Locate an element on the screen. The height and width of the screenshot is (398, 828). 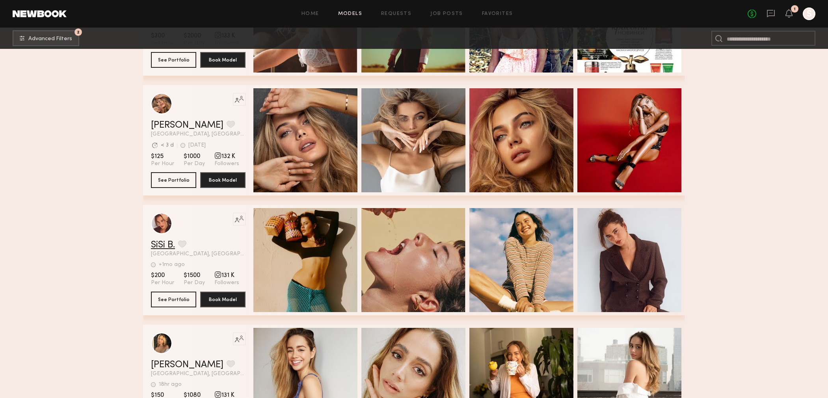
span: 131 K is located at coordinates (227, 275).